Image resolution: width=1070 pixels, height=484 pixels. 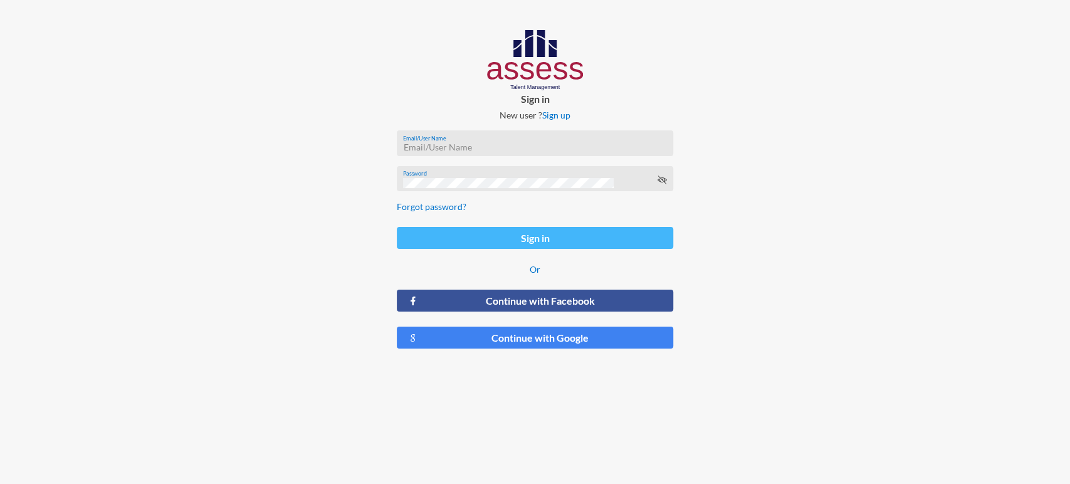 I want to click on img: AssessLogoo.svg, so click(x=535, y=60).